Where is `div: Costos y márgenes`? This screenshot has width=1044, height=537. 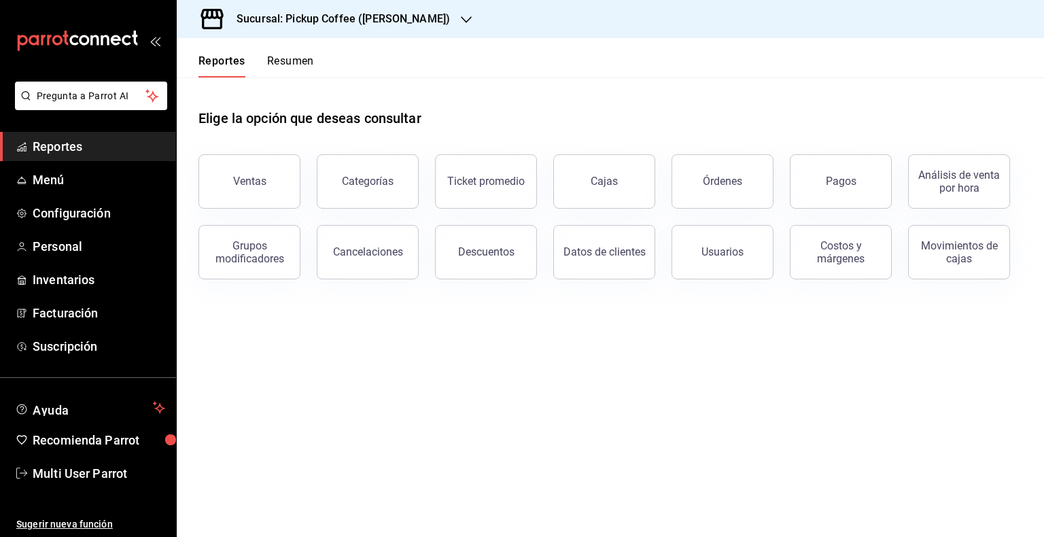 div: Costos y márgenes is located at coordinates (841, 252).